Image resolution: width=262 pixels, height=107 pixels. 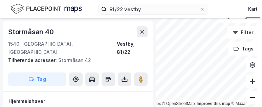 What do you see at coordinates (245, 91) in the screenshot?
I see `div: Kontrollprogram for chat` at bounding box center [245, 91].